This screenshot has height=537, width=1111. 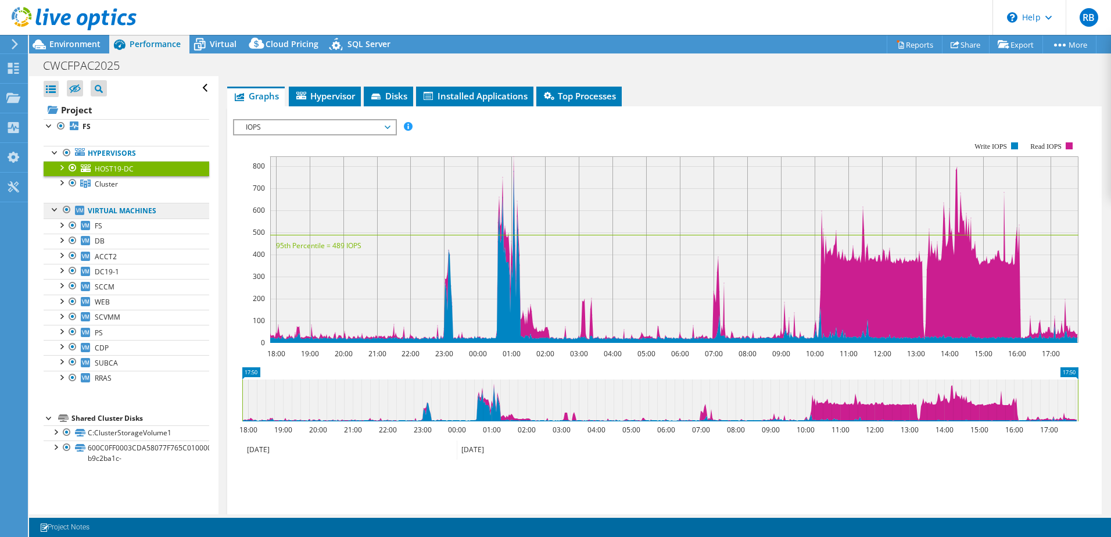 What do you see at coordinates (1069, 44) in the screenshot?
I see `a: More` at bounding box center [1069, 44].